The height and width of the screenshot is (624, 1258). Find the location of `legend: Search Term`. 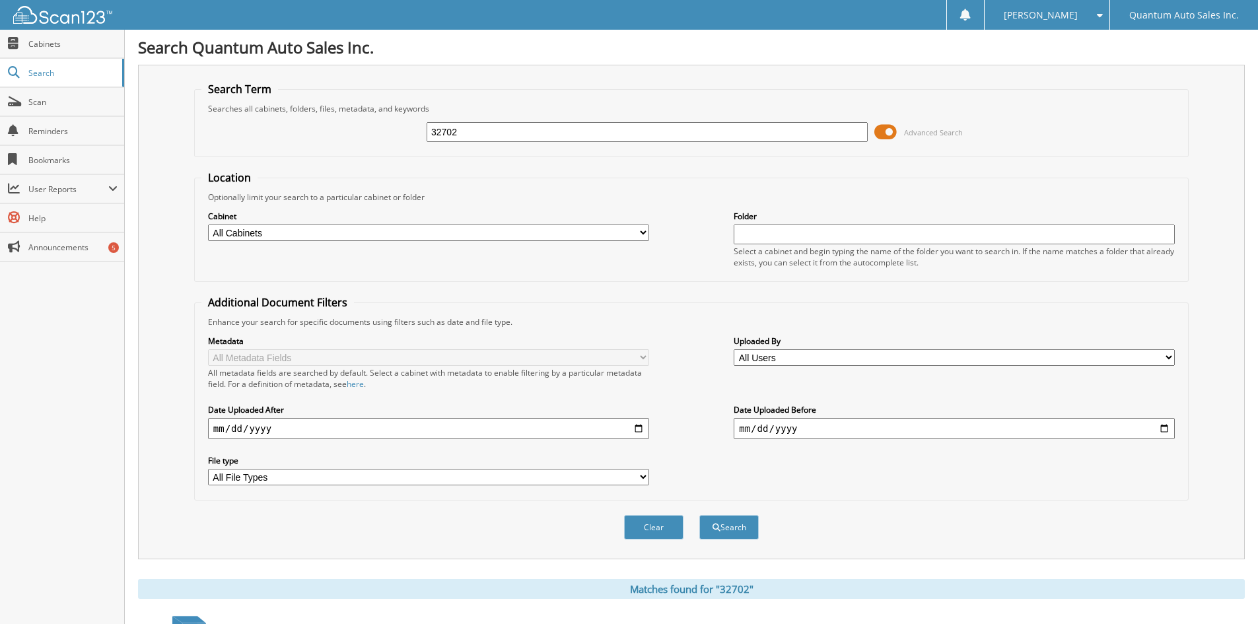

legend: Search Term is located at coordinates (240, 89).